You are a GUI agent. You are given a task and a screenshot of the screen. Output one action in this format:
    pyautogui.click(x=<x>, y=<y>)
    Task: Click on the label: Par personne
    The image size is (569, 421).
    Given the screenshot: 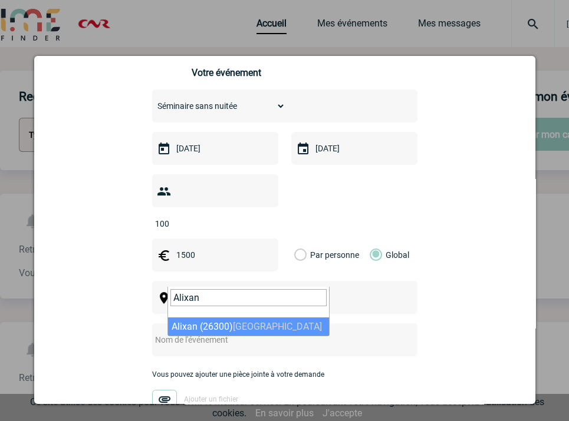 What is the action you would take?
    pyautogui.click(x=301, y=255)
    